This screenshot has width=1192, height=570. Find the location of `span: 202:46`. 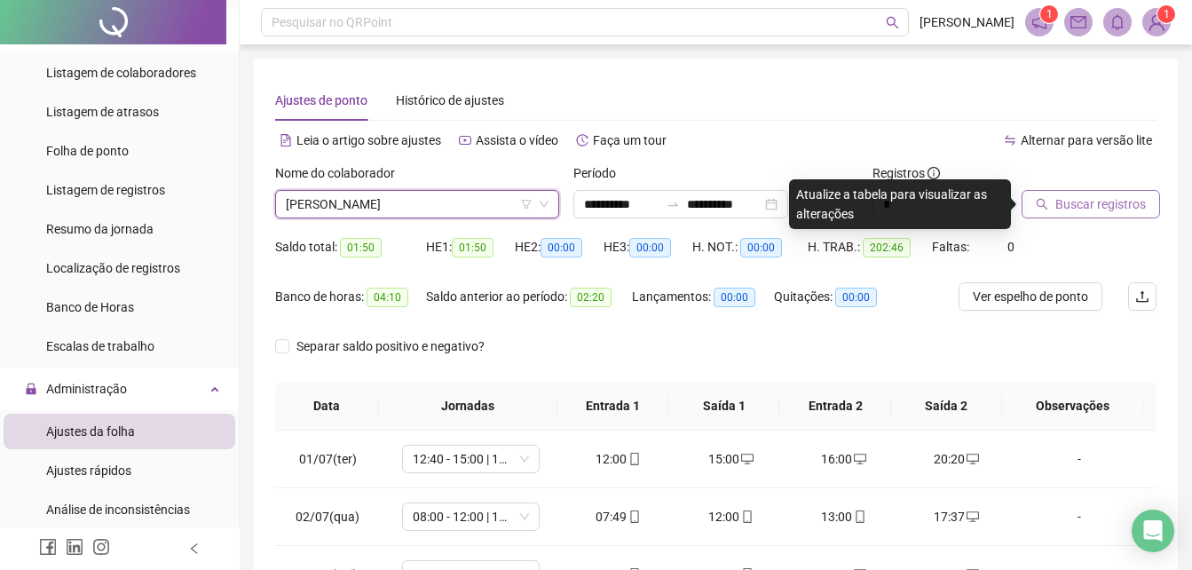

span: 202:46 is located at coordinates (887, 248).